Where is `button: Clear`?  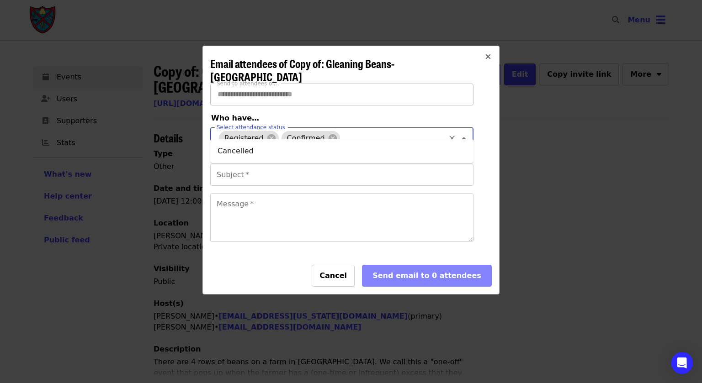
button: Clear is located at coordinates (452, 138).